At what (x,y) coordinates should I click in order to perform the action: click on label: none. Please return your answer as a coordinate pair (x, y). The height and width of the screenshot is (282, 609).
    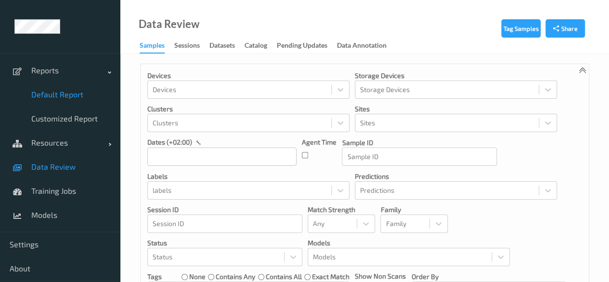
    Looking at the image, I should click on (198, 277).